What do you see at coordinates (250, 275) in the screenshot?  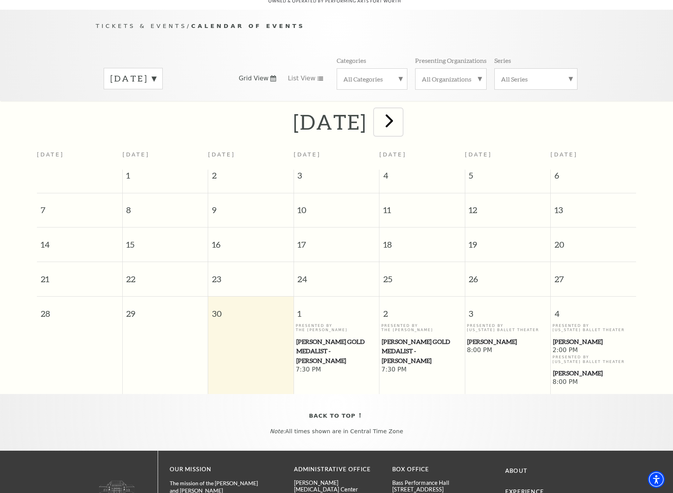 I see `span: 23` at bounding box center [250, 275].